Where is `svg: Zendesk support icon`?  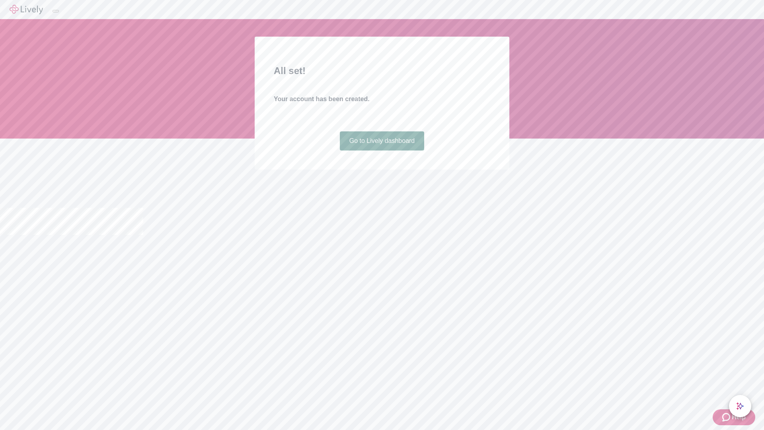 svg: Zendesk support icon is located at coordinates (727, 417).